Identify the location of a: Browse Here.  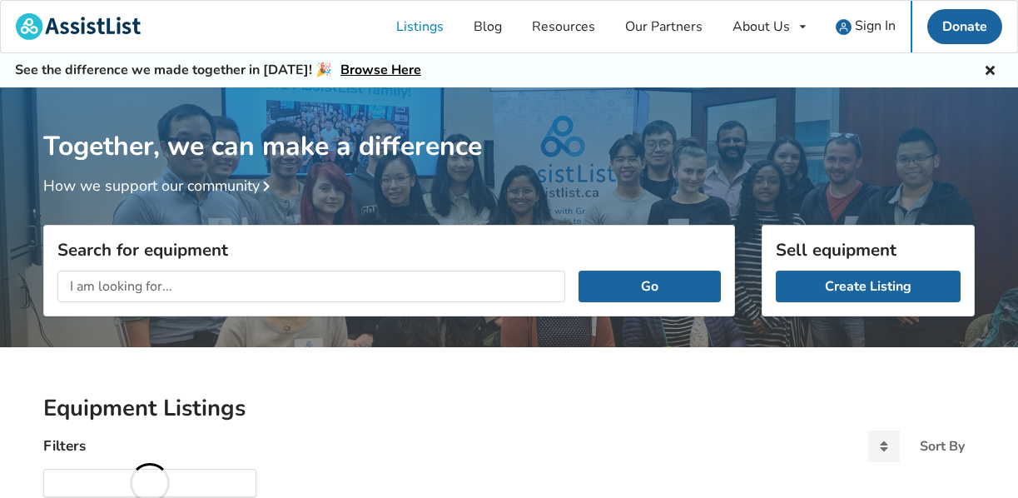
(380, 70).